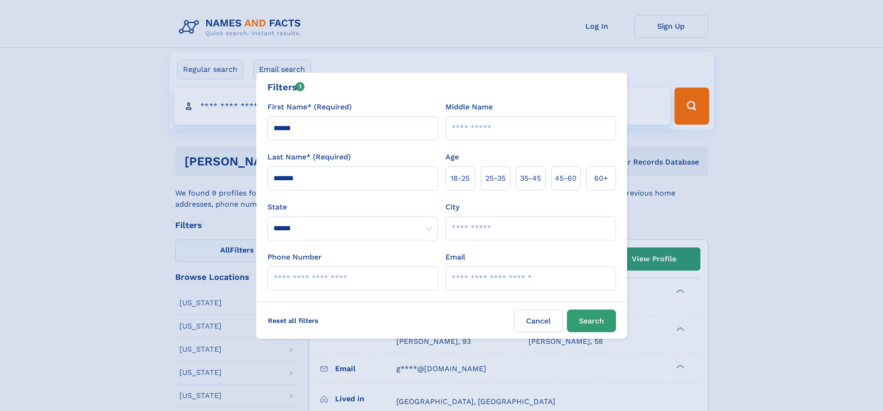  Describe the element at coordinates (496, 179) in the screenshot. I see `span: 25‑35` at that location.